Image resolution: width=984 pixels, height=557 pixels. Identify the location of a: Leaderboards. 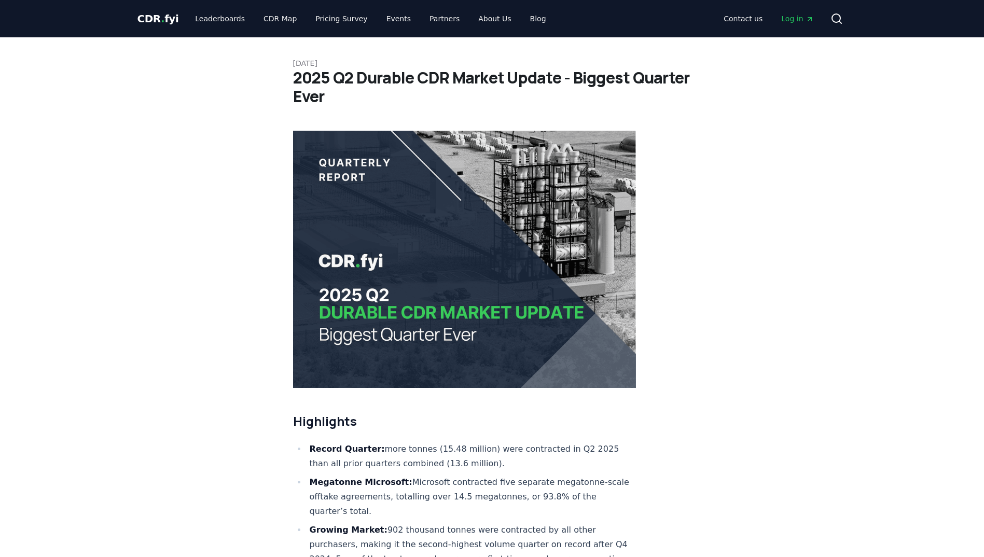
(220, 19).